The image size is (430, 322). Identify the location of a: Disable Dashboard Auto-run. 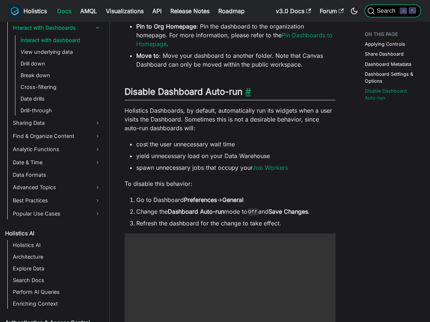
(391, 94).